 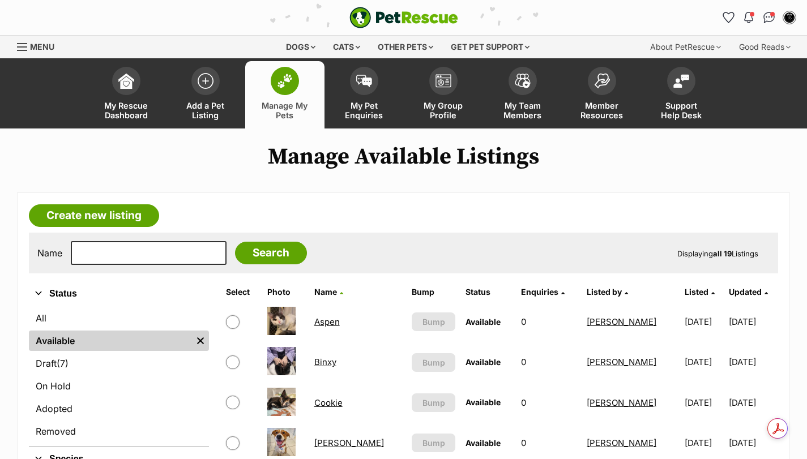 What do you see at coordinates (444, 81) in the screenshot?
I see `img: group-profile-icon-3fa3cf56718a62981997c0bc7e787c4b2cf8bcc04b72c1350f741eb67cf2f40e.svg` at bounding box center [444, 81].